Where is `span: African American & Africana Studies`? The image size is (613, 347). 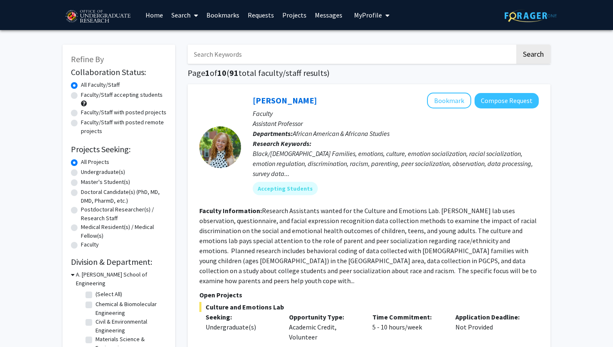 span: African American & Africana Studies is located at coordinates (341, 133).